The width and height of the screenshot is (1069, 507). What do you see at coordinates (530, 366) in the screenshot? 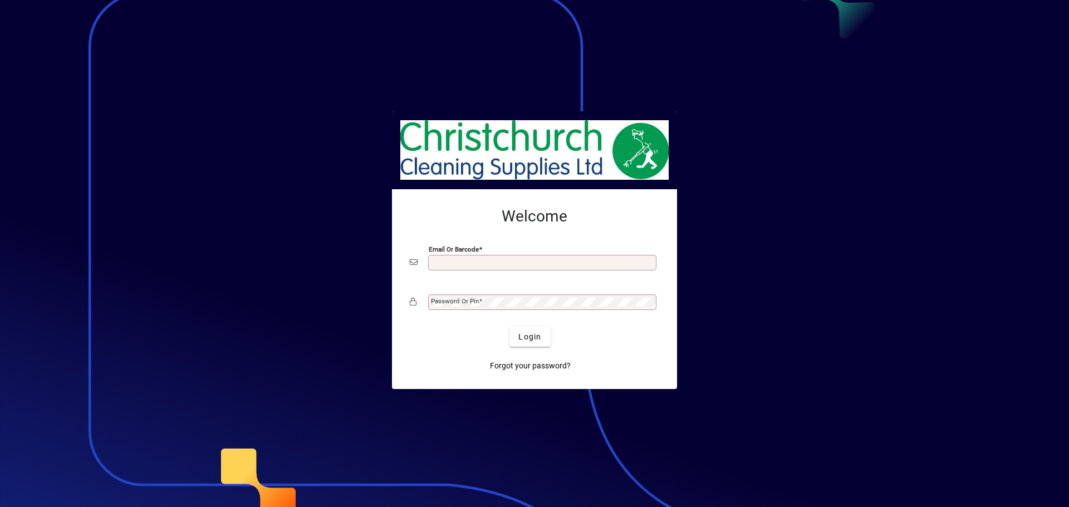
I see `span: Forgot your password?` at bounding box center [530, 366].